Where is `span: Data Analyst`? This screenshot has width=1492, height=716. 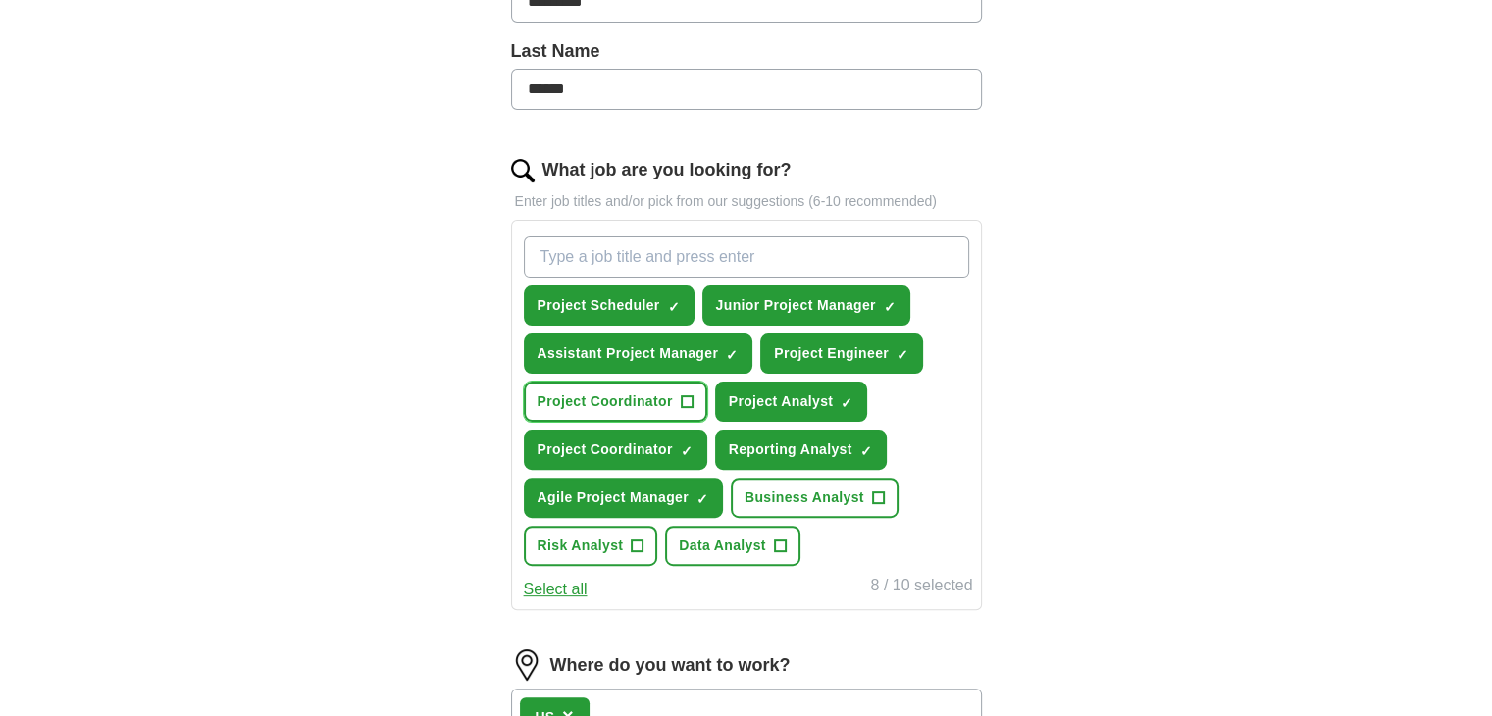
span: Data Analyst is located at coordinates (722, 545).